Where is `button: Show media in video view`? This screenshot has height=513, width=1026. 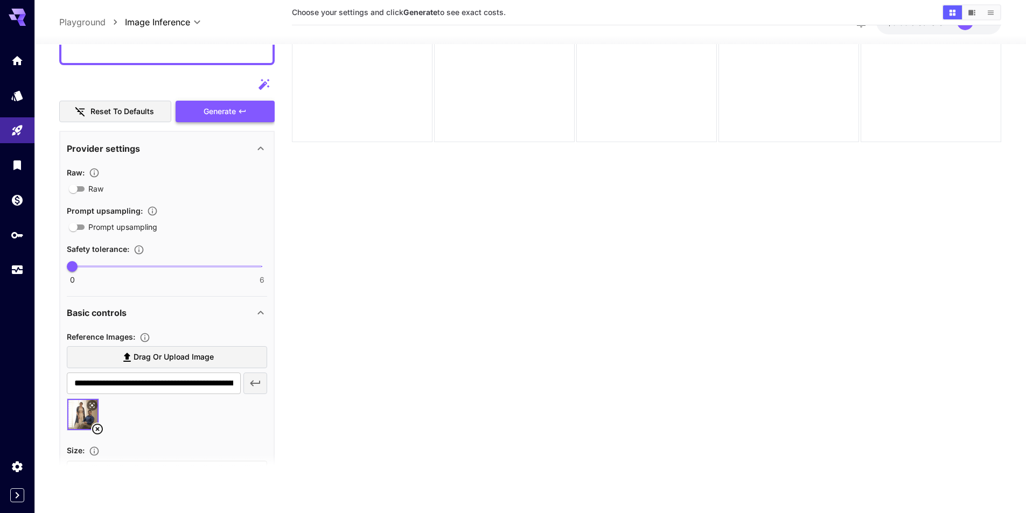
button: Show media in video view is located at coordinates (971, 12).